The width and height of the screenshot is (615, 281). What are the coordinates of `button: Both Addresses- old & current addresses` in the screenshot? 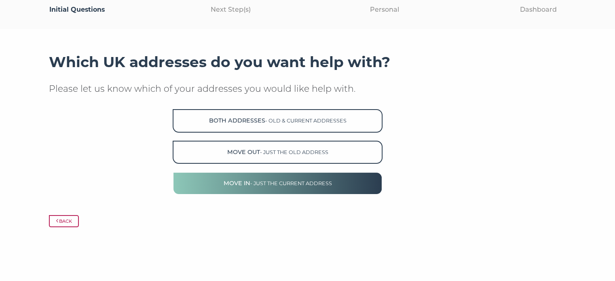 It's located at (277, 121).